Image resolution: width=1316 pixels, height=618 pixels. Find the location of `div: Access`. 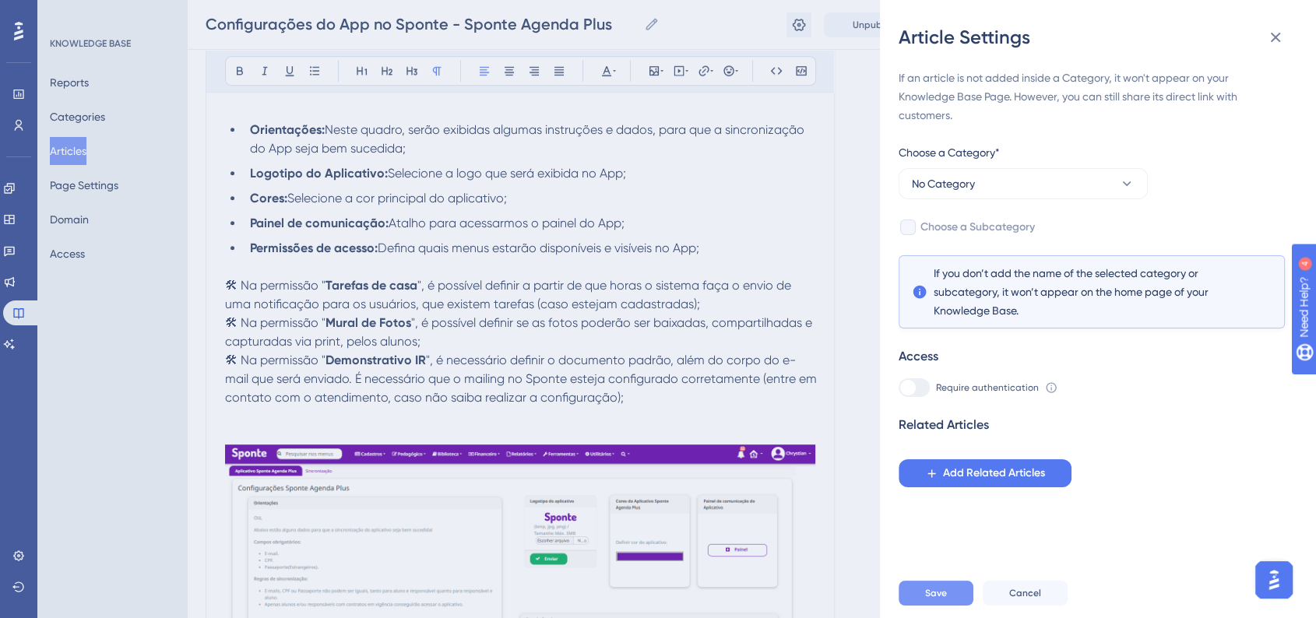

div: Access is located at coordinates (918, 357).